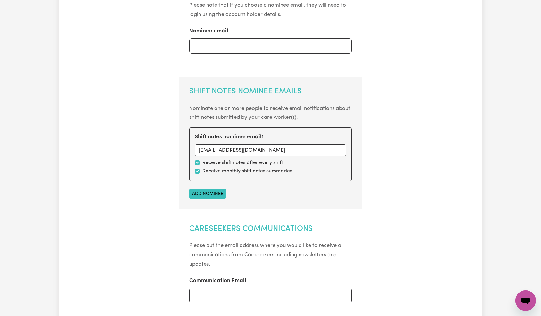 Image resolution: width=541 pixels, height=316 pixels. What do you see at coordinates (270, 91) in the screenshot?
I see `h2: Shift Notes Nominee Emails` at bounding box center [270, 91].